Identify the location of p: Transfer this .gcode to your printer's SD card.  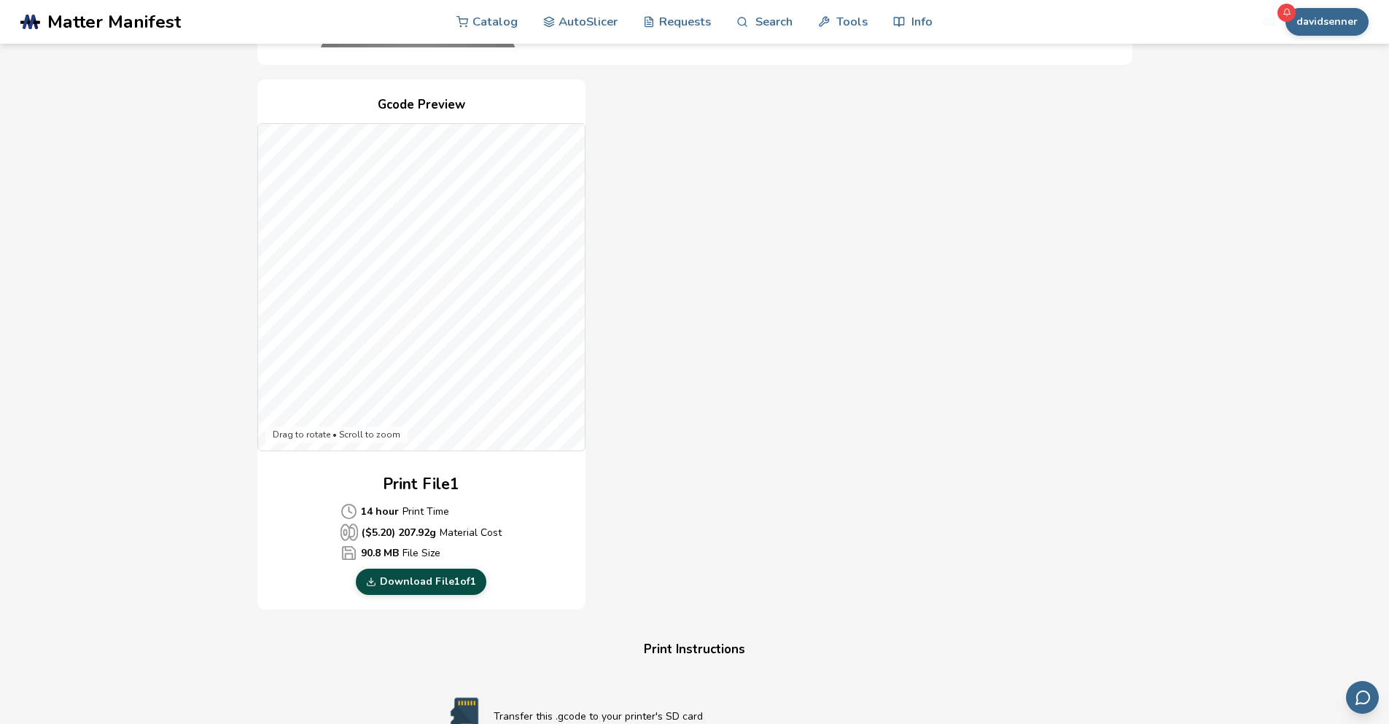
(724, 716).